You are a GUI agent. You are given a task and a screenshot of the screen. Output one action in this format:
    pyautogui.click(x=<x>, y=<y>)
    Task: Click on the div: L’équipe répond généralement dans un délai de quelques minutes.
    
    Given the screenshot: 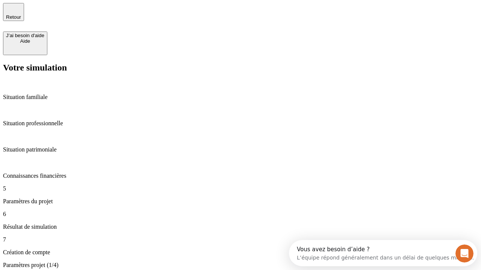 What is the action you would take?
    pyautogui.click(x=96, y=16)
    